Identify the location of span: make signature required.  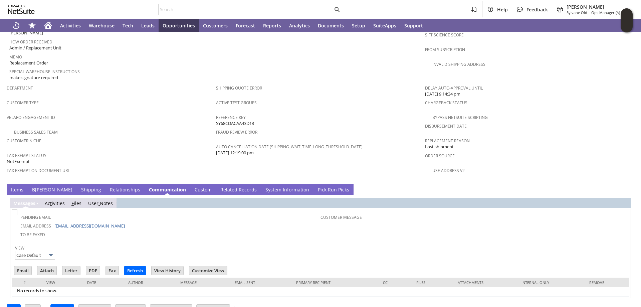
(34, 77).